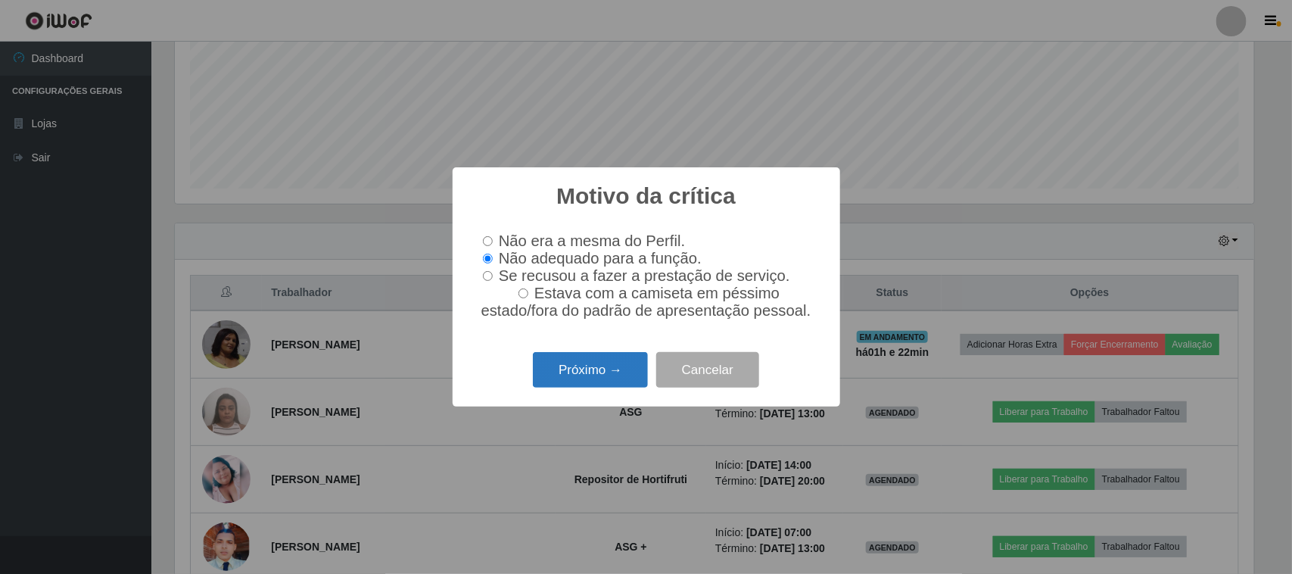  Describe the element at coordinates (523, 293) in the screenshot. I see `input: Estava com a camiseta em péssimo estado/fora do padrão de apresentação pessoal.` at that location.